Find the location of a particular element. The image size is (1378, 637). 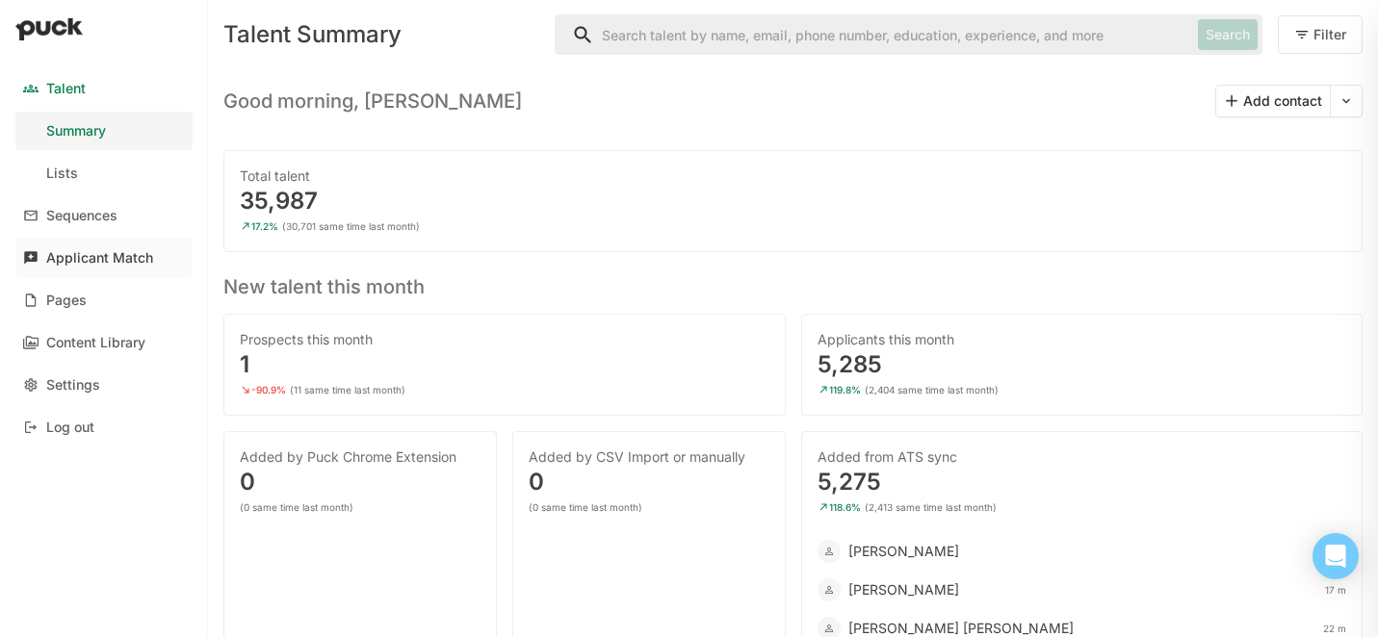

a: Applicant Match is located at coordinates (104, 258).